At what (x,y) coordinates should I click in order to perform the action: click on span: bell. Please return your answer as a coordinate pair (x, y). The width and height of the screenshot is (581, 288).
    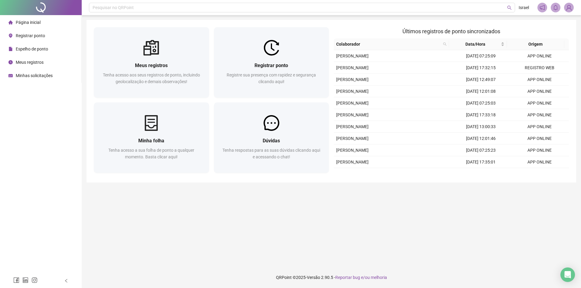
    Looking at the image, I should click on (555, 8).